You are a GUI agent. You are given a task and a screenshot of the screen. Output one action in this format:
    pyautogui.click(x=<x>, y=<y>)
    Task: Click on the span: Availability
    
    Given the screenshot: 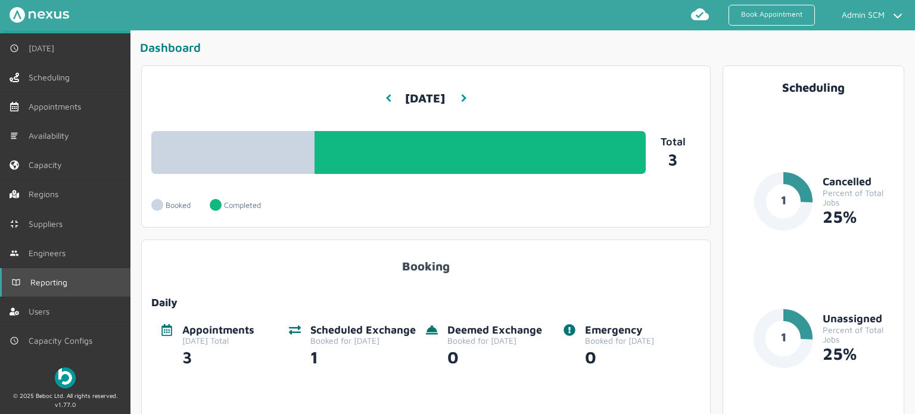 What is the action you would take?
    pyautogui.click(x=51, y=136)
    